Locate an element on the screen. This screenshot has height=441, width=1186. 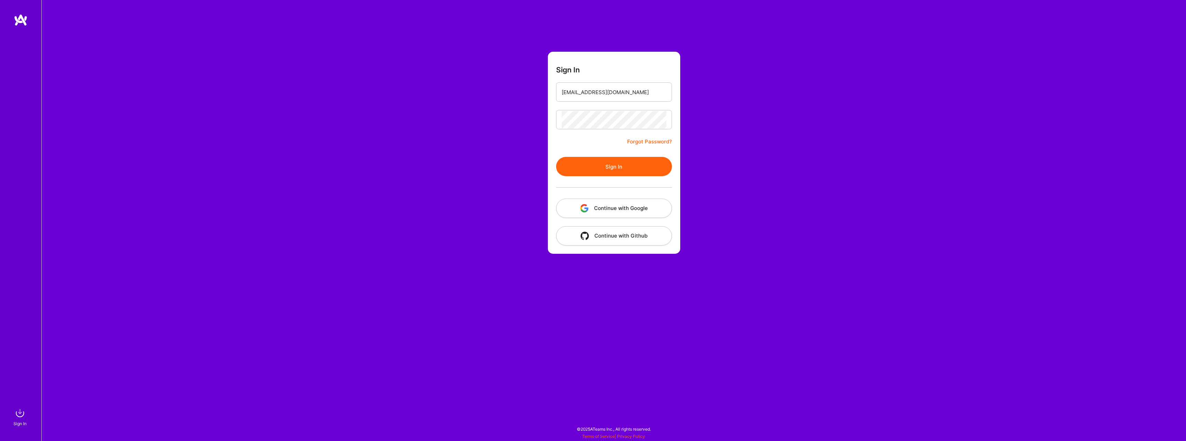
button: Continue with Github is located at coordinates (614, 236).